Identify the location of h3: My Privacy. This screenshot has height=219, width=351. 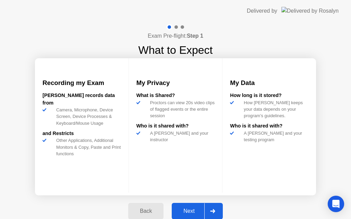
(175, 83).